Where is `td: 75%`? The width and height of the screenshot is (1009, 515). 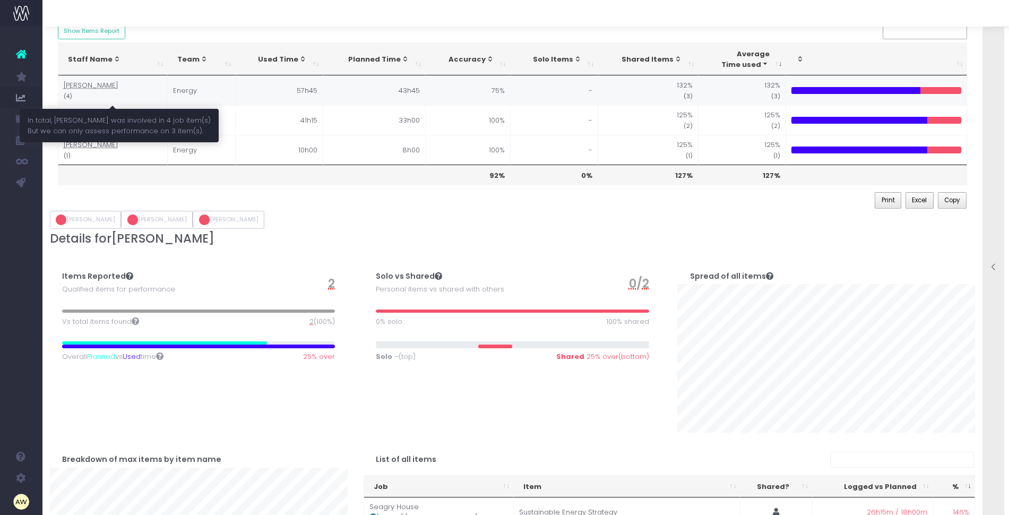 td: 75% is located at coordinates (468, 90).